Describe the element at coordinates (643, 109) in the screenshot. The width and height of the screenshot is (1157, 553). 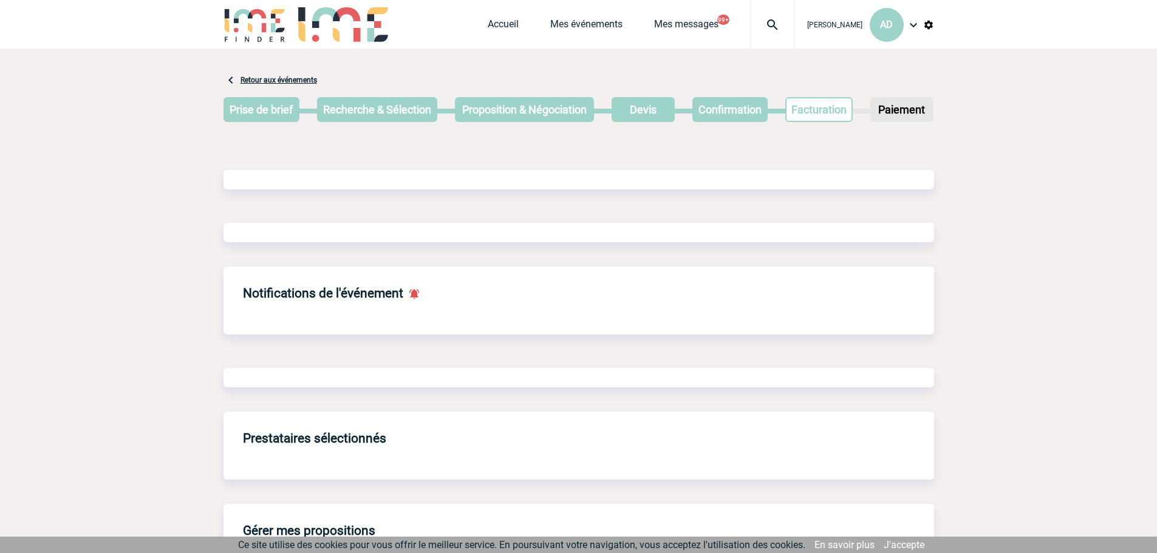
I see `p: Devis` at that location.